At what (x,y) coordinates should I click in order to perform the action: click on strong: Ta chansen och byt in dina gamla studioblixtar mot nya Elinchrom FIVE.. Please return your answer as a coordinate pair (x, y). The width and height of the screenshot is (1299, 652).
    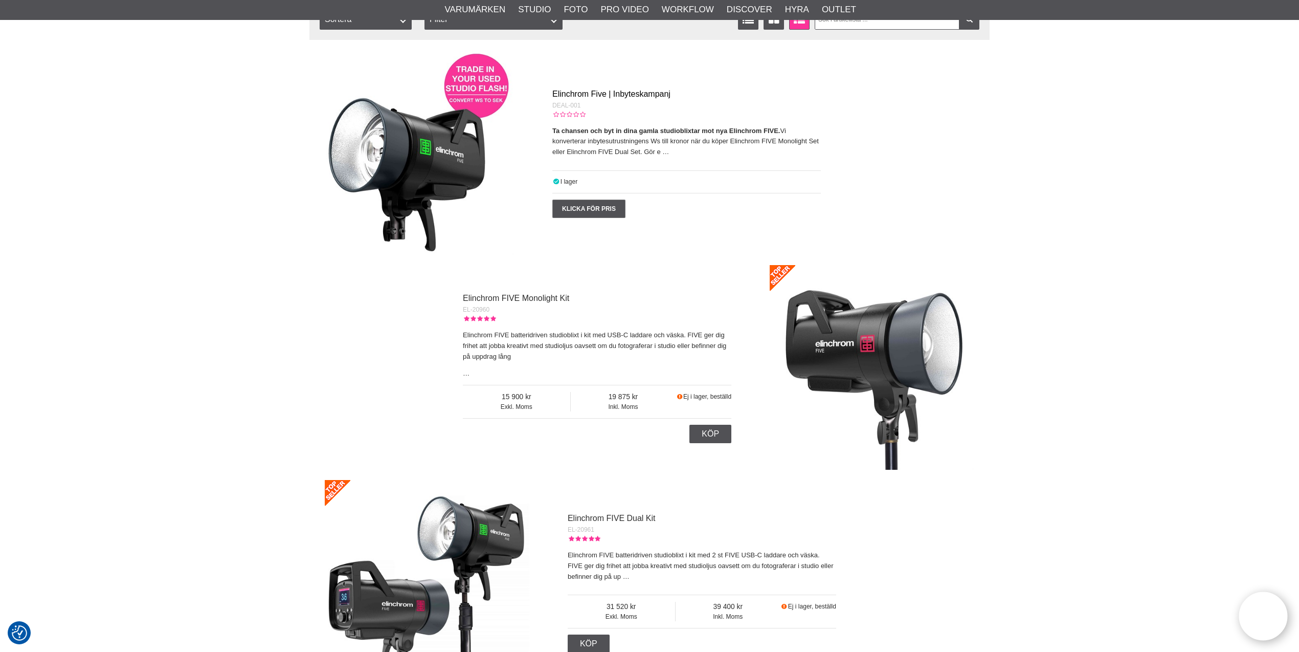
    Looking at the image, I should click on (666, 130).